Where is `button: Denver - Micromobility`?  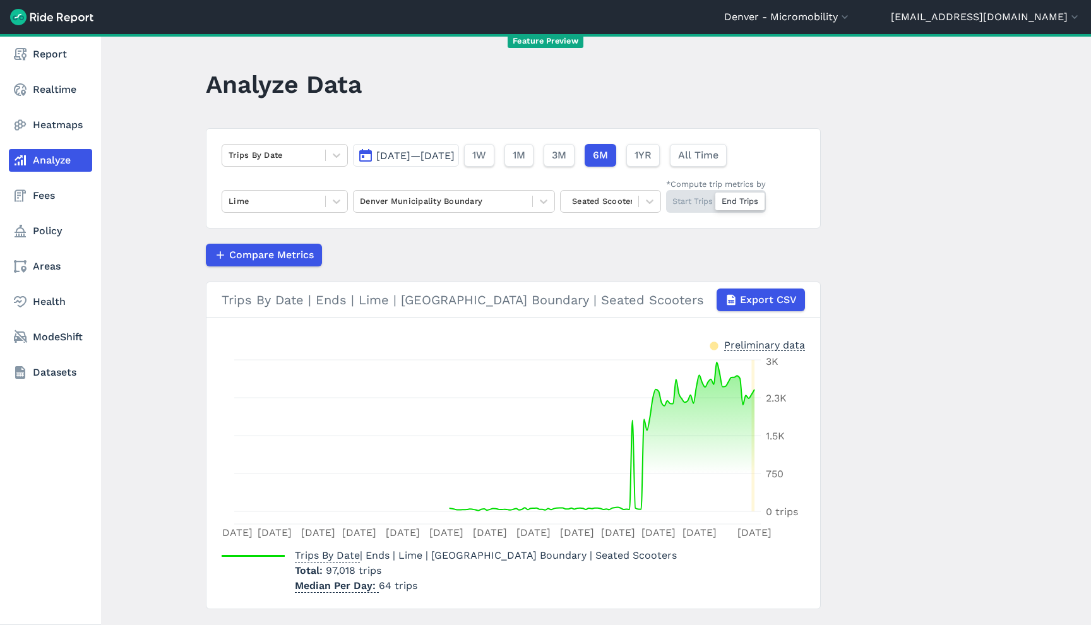 button: Denver - Micromobility is located at coordinates (787, 17).